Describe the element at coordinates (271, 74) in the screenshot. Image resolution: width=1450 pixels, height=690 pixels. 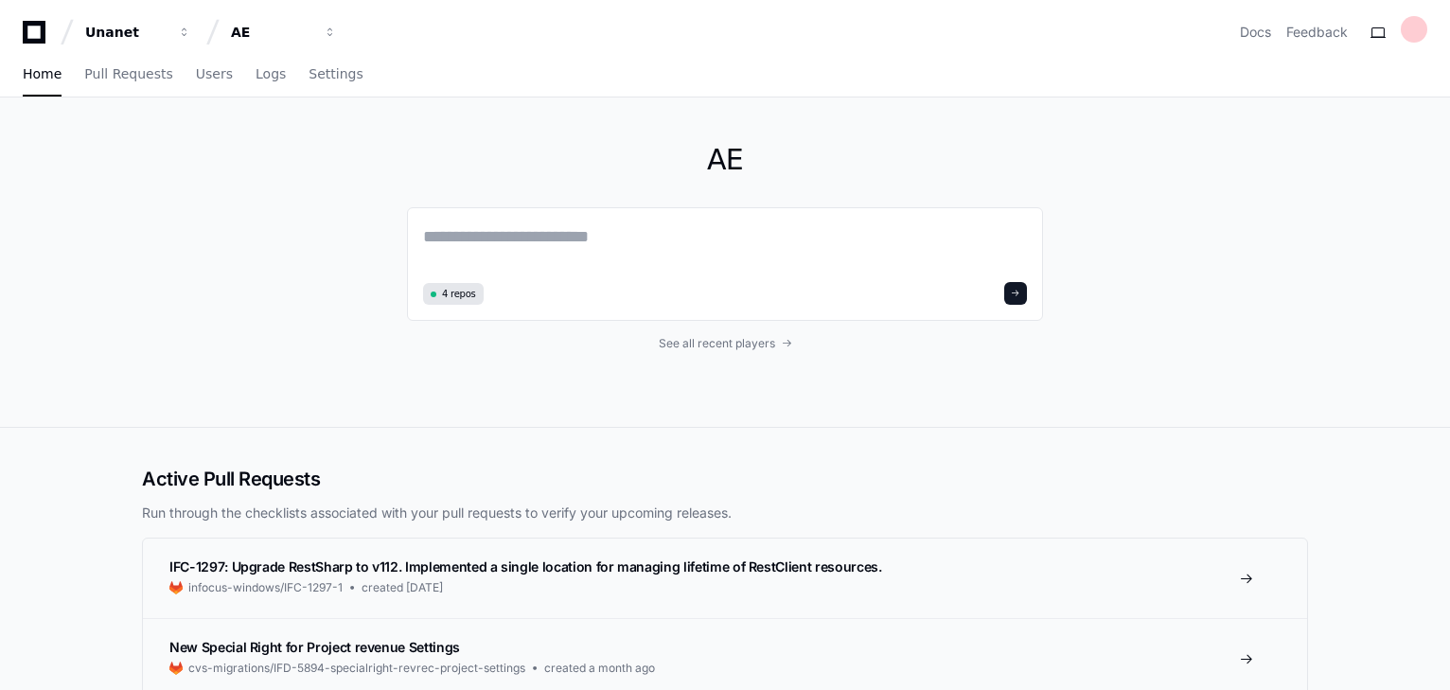
I see `span: Logs` at that location.